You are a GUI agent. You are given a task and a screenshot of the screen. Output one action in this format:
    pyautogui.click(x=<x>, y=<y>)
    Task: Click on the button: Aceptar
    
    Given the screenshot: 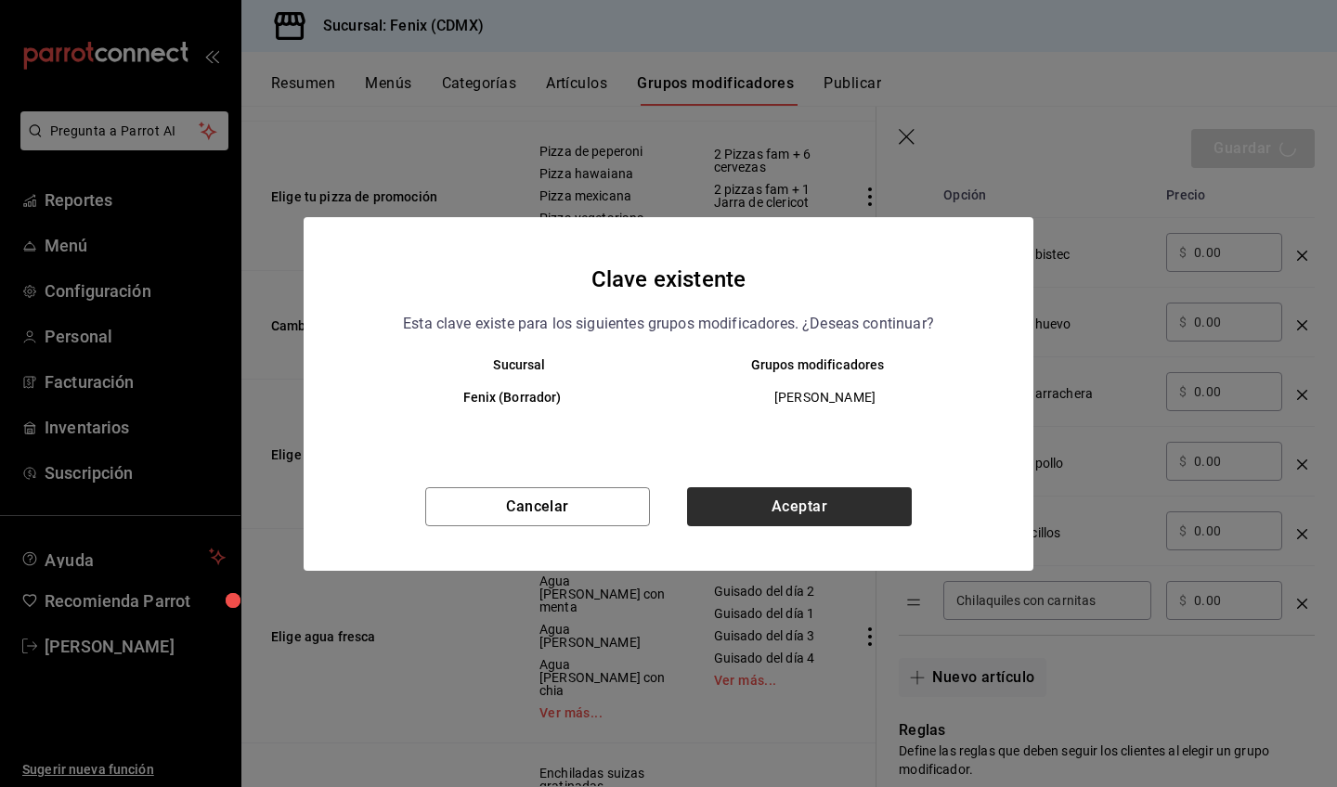 What is the action you would take?
    pyautogui.click(x=799, y=507)
    